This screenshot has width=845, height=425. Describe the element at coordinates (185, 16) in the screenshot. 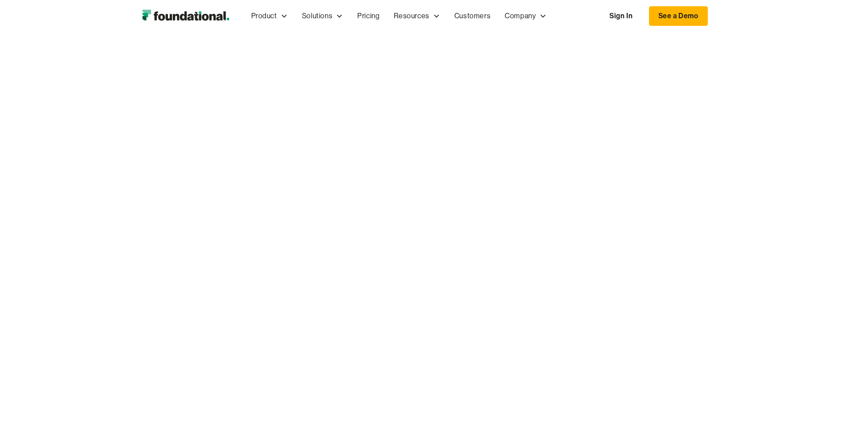

I see `a: home` at that location.